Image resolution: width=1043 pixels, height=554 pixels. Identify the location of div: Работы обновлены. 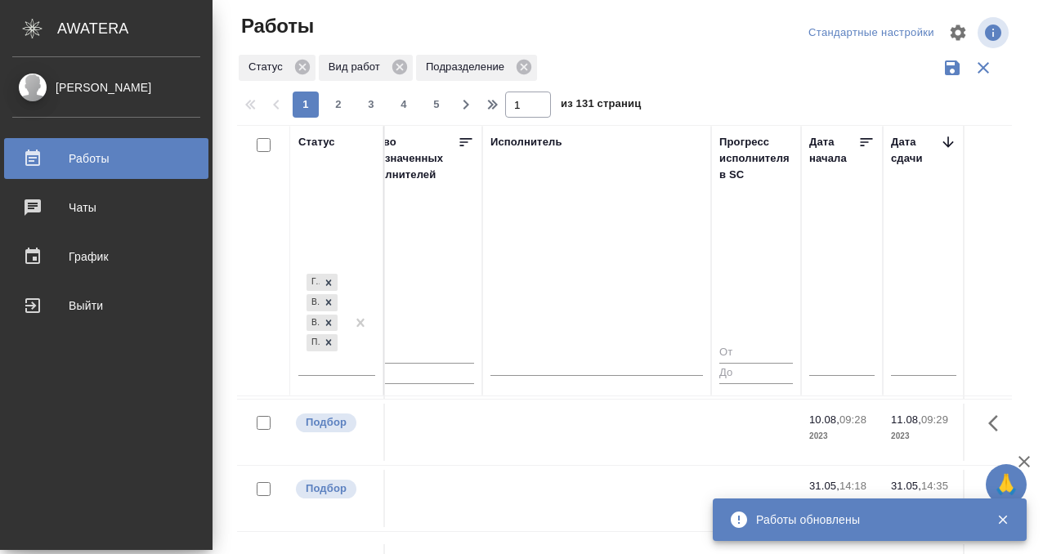
(864, 520).